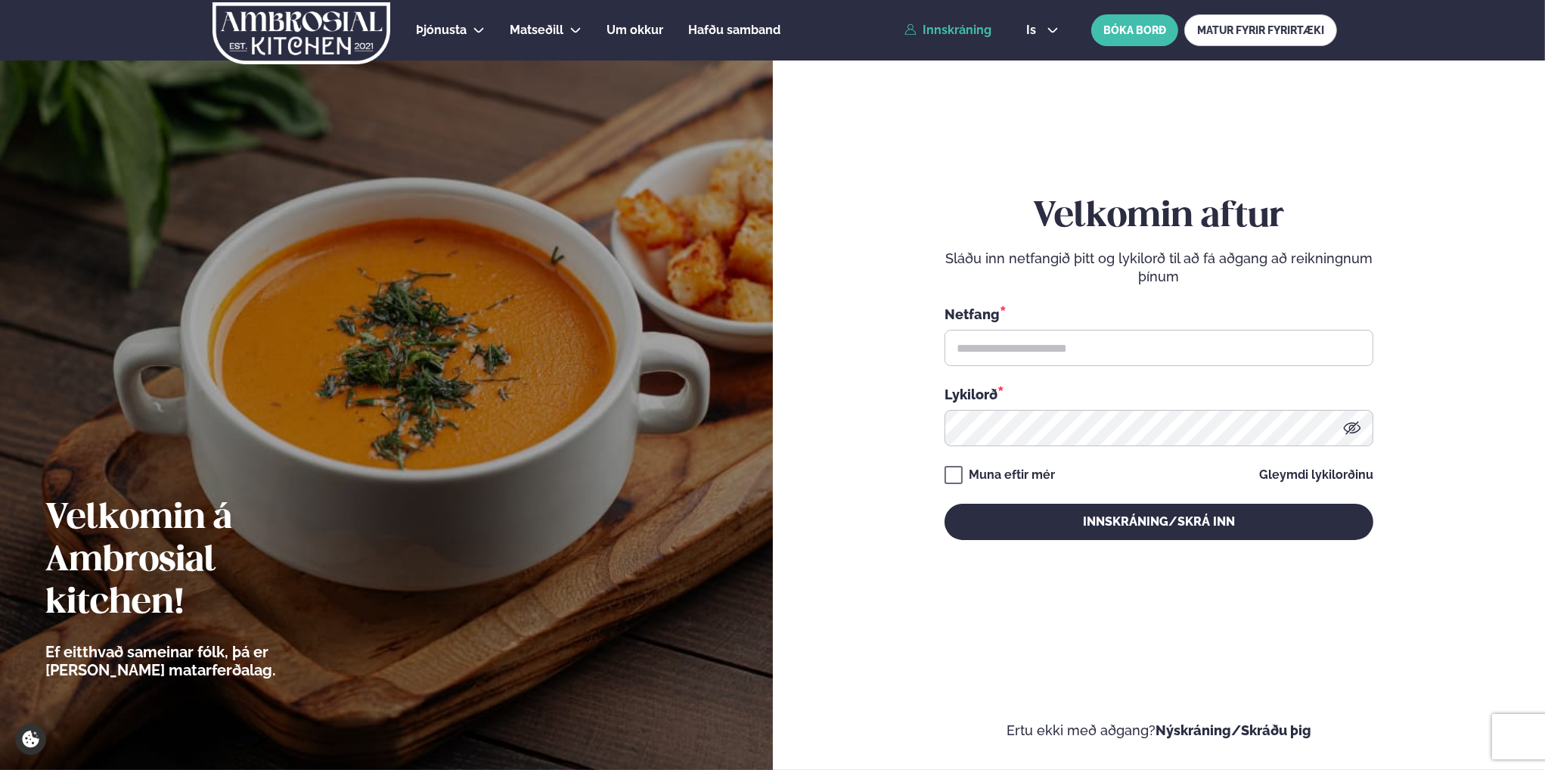  What do you see at coordinates (1042, 30) in the screenshot?
I see `button: is` at bounding box center [1042, 30].